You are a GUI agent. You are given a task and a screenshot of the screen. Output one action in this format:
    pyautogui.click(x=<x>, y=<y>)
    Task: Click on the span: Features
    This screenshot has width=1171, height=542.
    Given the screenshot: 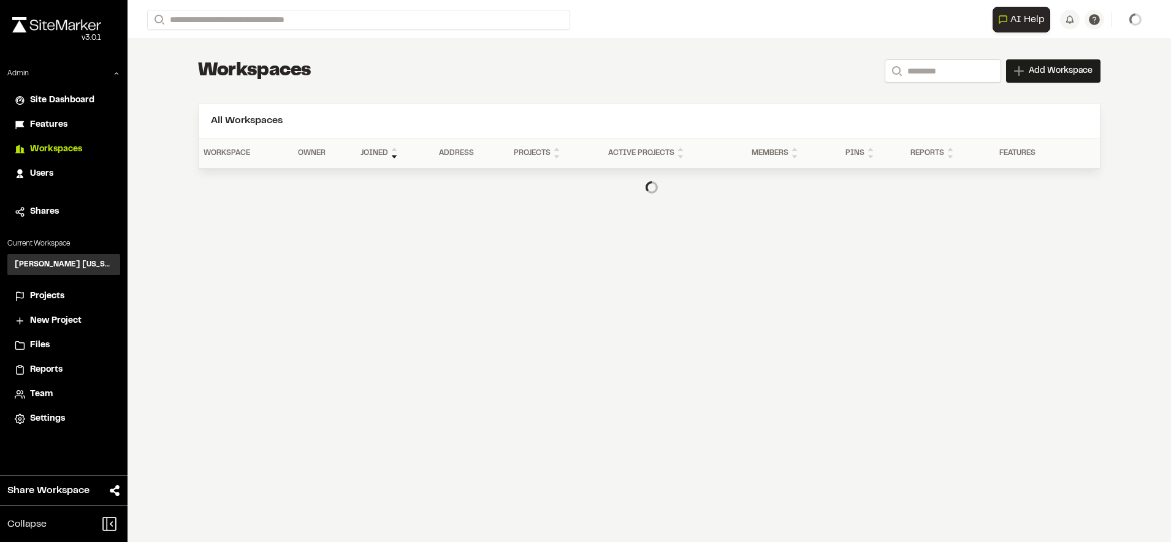 What is the action you would take?
    pyautogui.click(x=48, y=125)
    